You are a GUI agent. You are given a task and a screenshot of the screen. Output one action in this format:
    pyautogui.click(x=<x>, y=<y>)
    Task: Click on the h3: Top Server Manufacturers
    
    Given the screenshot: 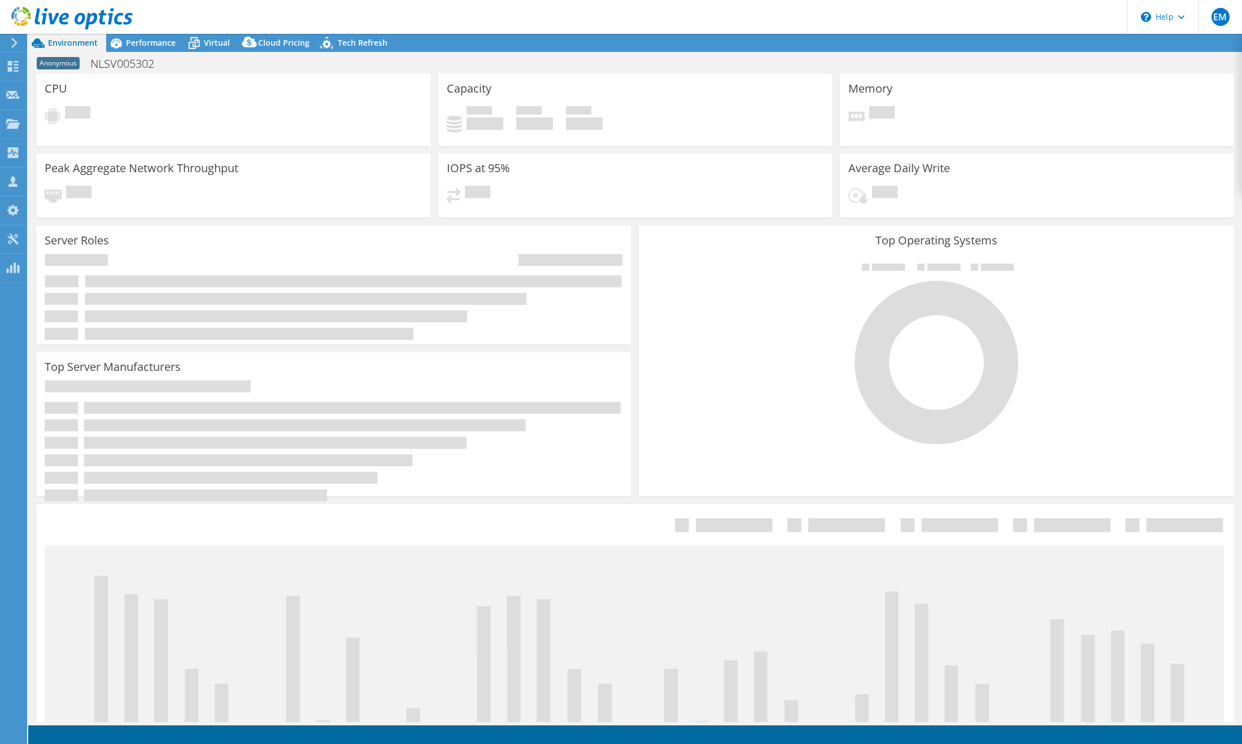 What is the action you would take?
    pyautogui.click(x=112, y=367)
    